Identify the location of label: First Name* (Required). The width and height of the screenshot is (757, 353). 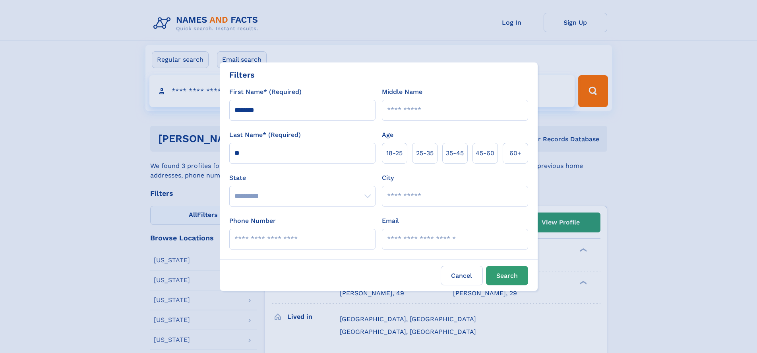
(265, 92).